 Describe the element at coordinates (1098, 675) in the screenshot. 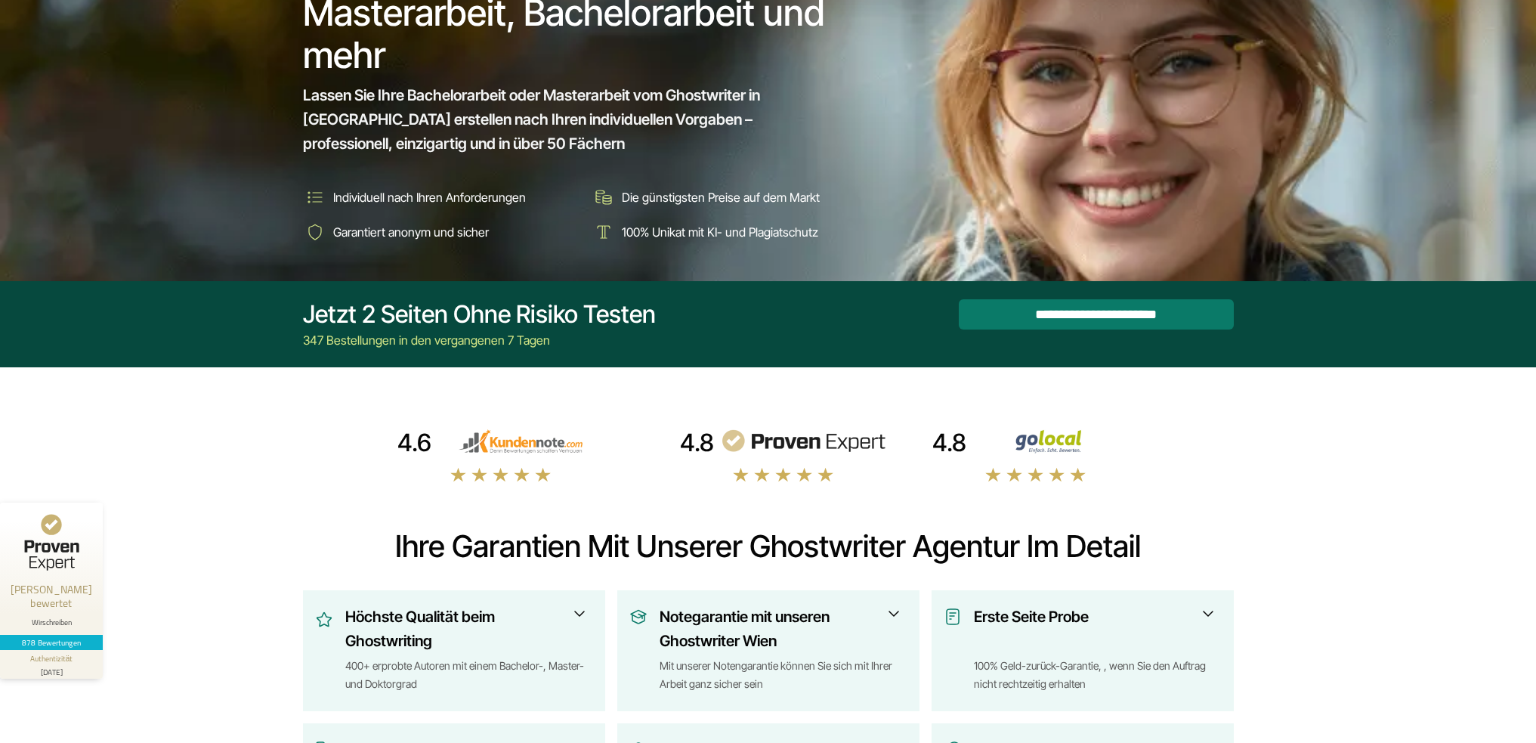

I see `div: 100% Geld-zurück-Garantie, , wenn Sie den Auftrag nicht rechtzeitig erhalten` at that location.